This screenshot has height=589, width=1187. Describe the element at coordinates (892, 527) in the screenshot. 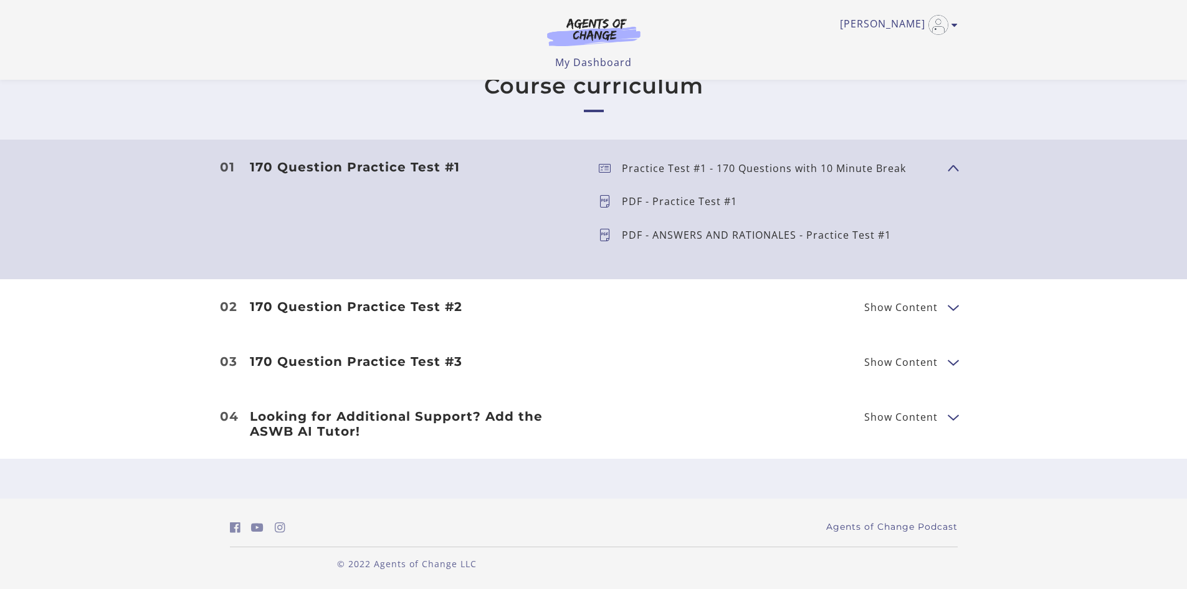

I see `a: Agents of Change Podcast` at that location.